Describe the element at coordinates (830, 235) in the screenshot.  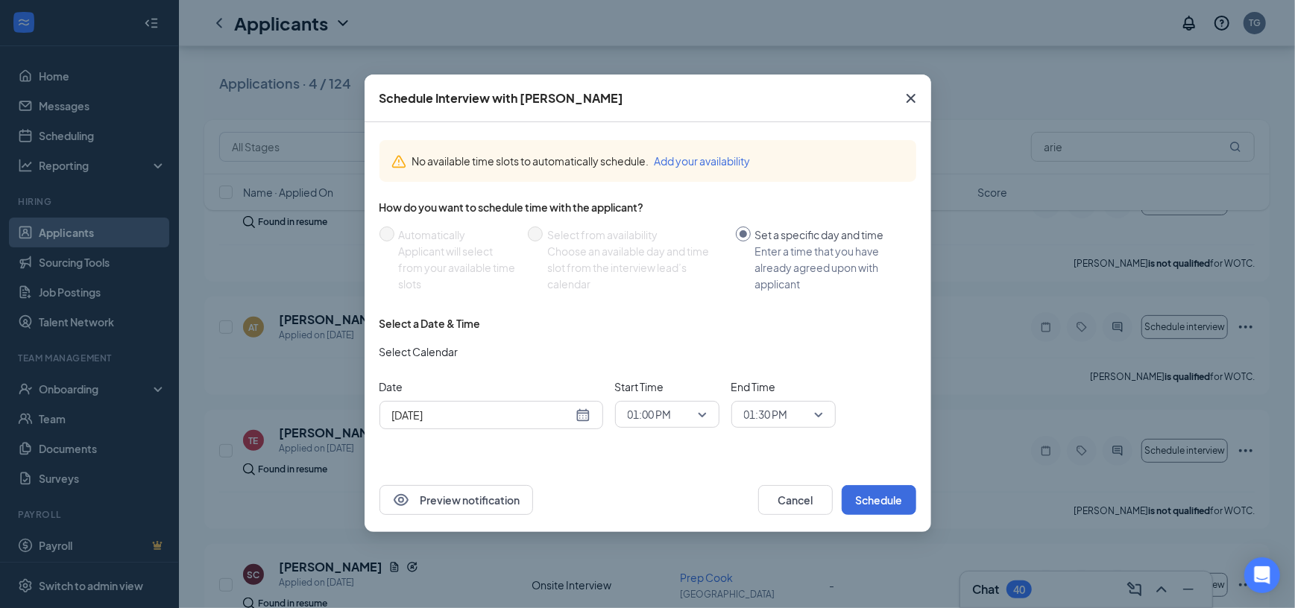
I see `div: Set a specific day and time` at that location.